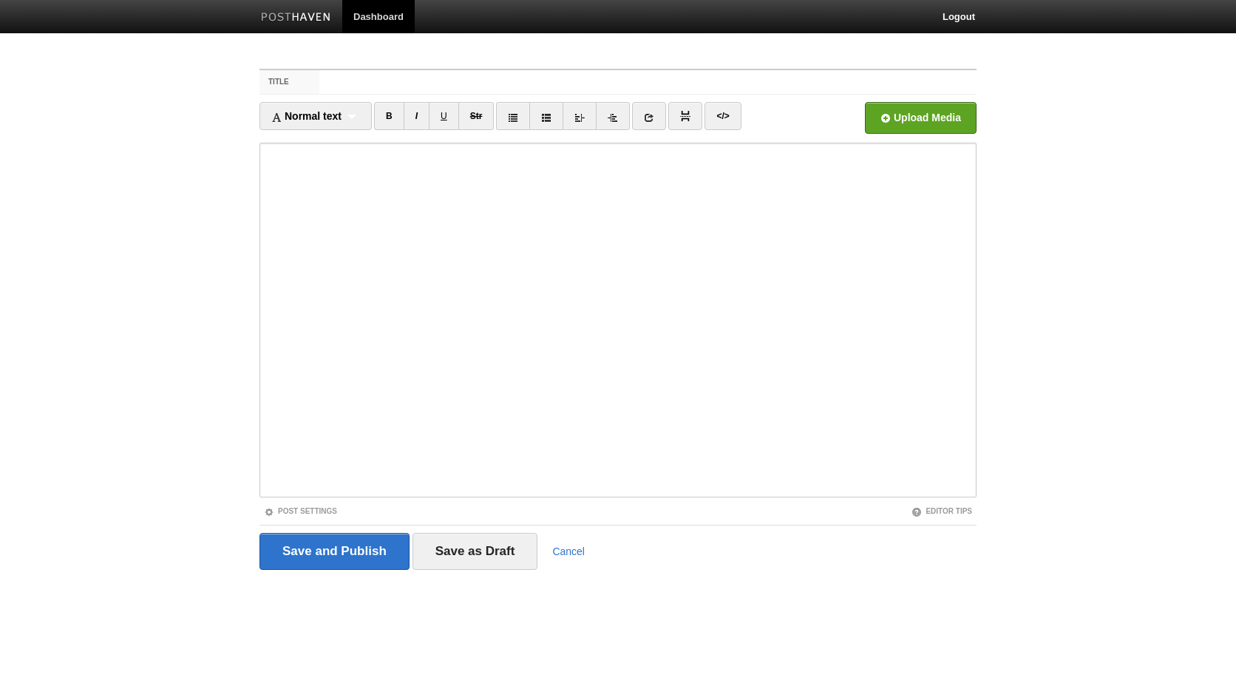  Describe the element at coordinates (475, 552) in the screenshot. I see `input: Save as Draft` at that location.